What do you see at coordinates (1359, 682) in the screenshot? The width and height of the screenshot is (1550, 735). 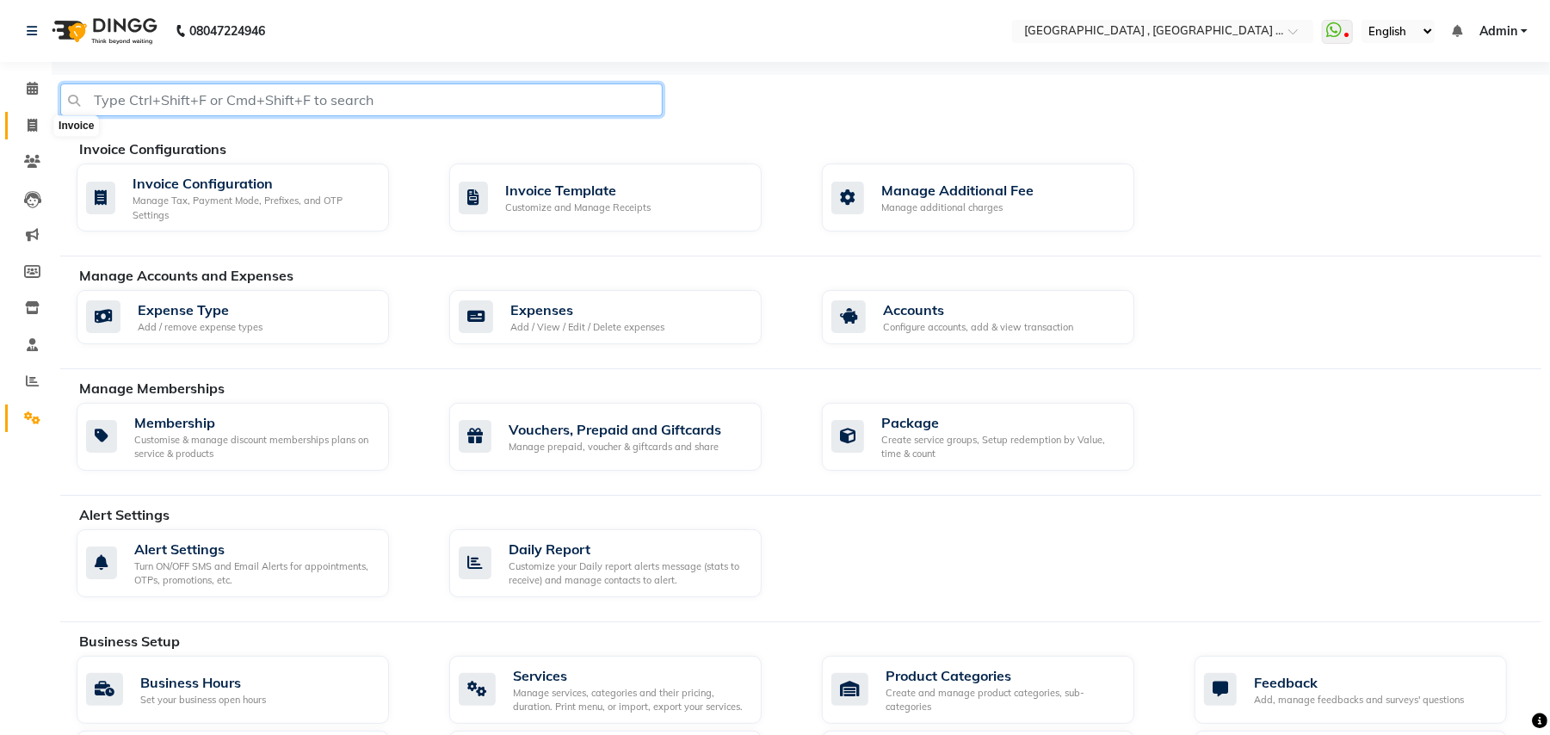 I see `div: Feedback` at bounding box center [1359, 682].